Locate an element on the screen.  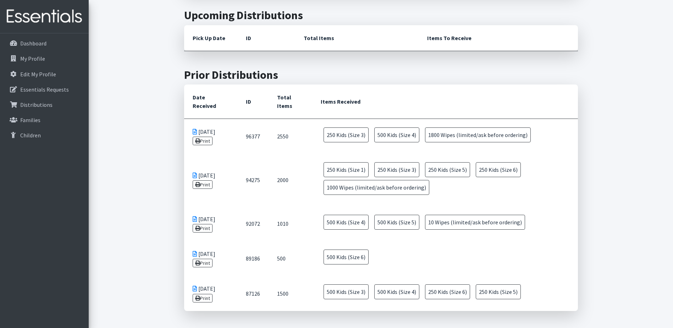
a: Distributions is located at coordinates (44, 105).